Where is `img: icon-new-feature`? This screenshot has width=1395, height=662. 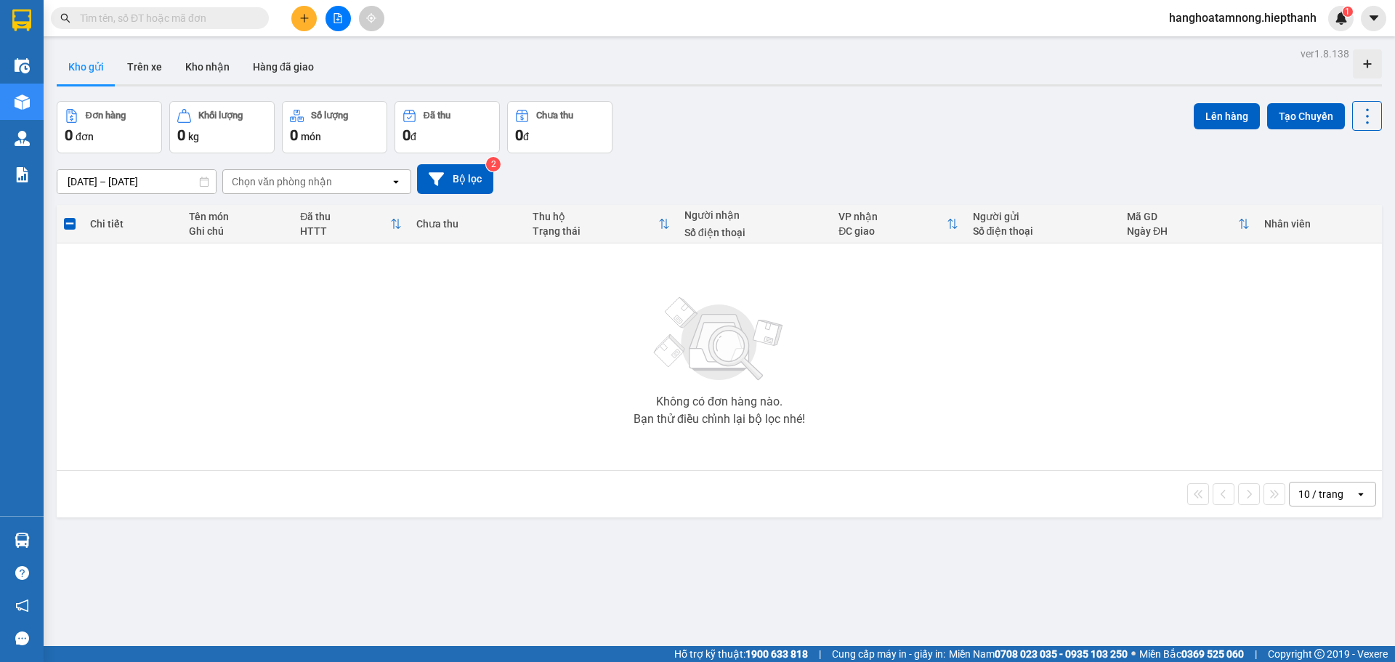 img: icon-new-feature is located at coordinates (1341, 18).